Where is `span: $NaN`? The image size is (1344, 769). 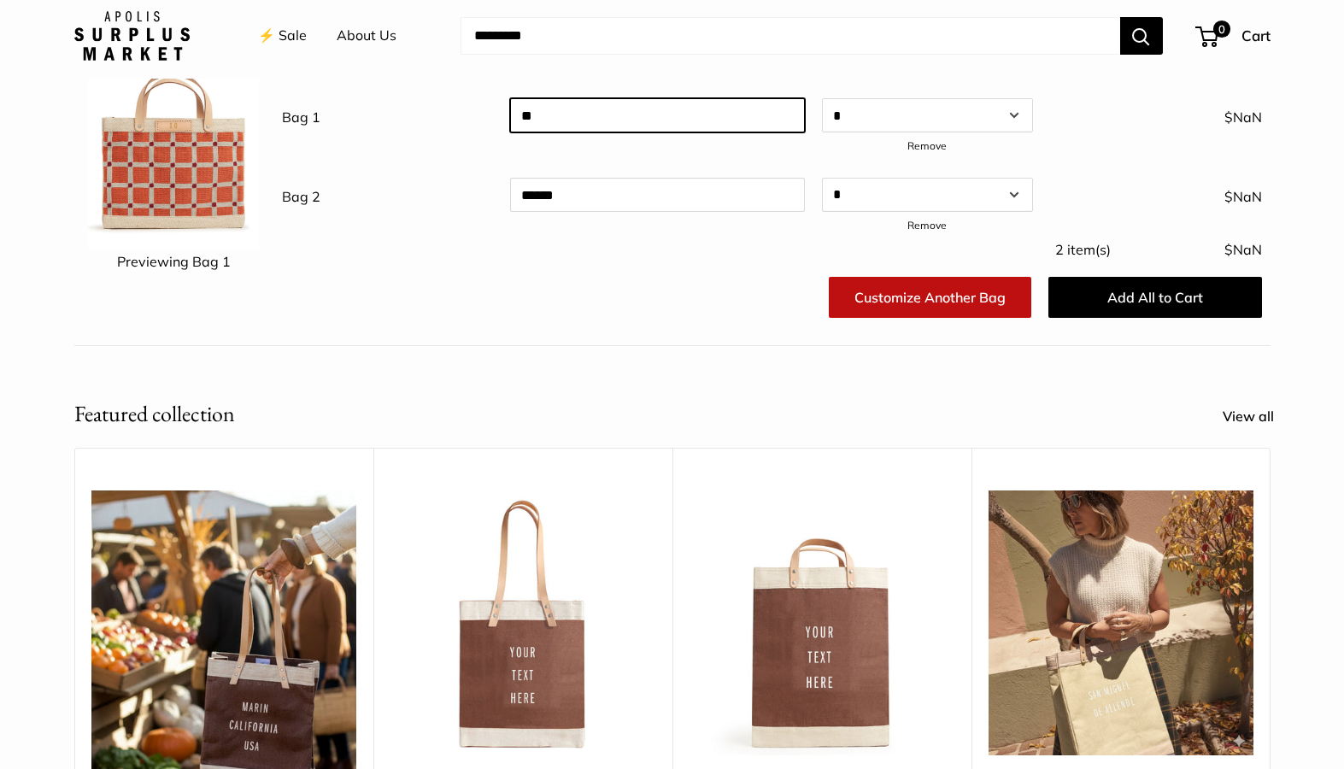
span: $NaN is located at coordinates (1244, 250).